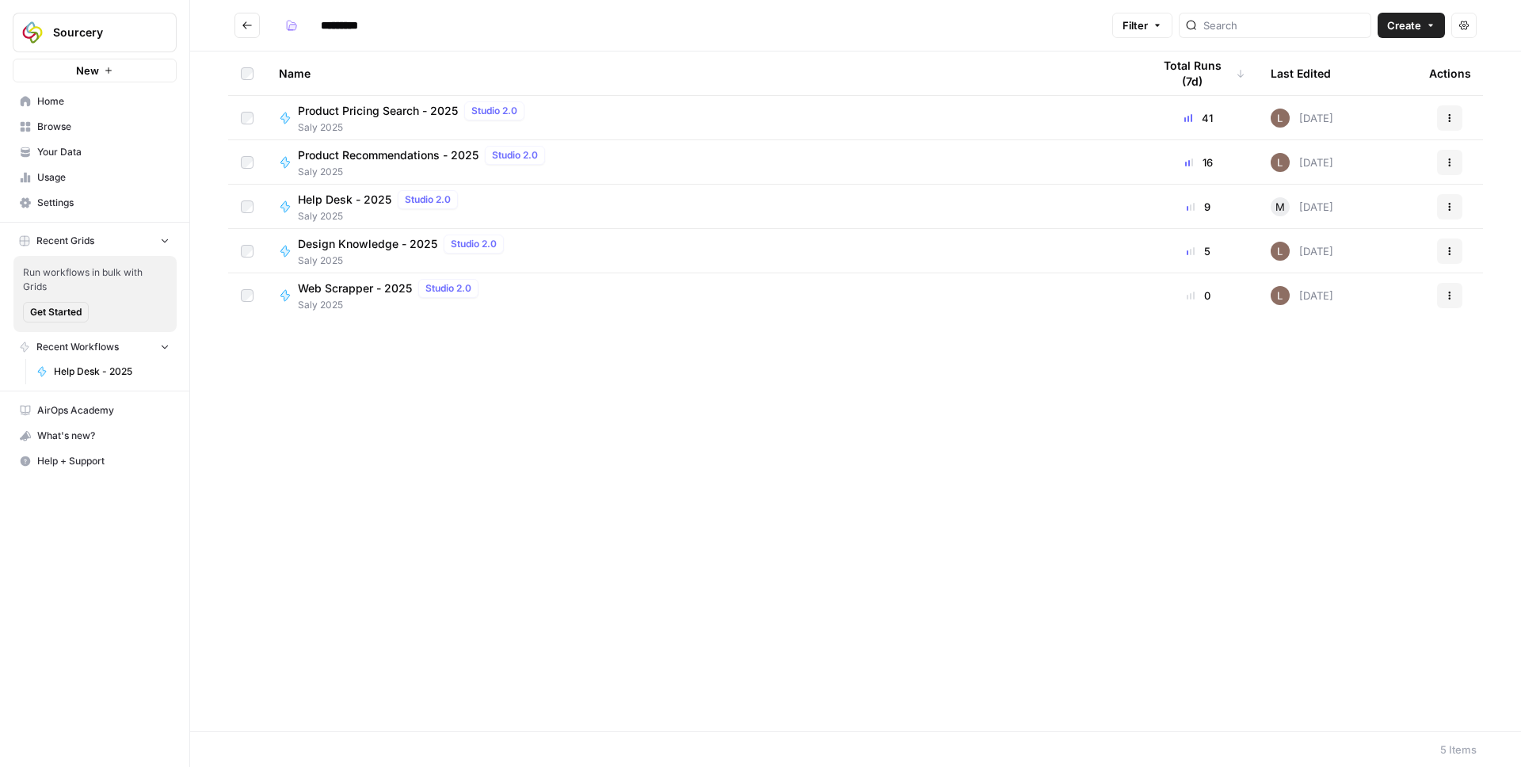 This screenshot has height=767, width=1521. What do you see at coordinates (55, 312) in the screenshot?
I see `span: Get Started` at bounding box center [55, 312].